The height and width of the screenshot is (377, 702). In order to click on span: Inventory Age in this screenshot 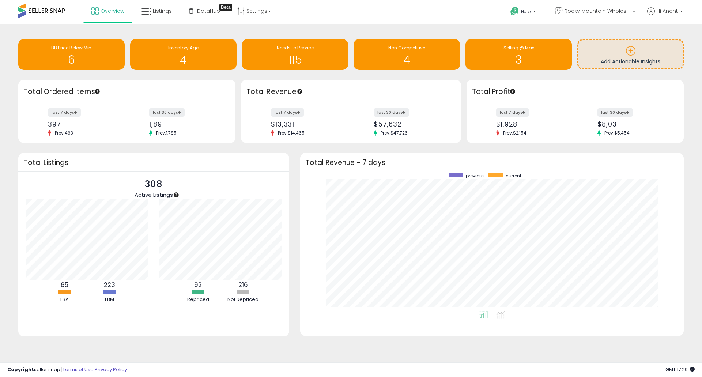, I will do `click(183, 48)`.